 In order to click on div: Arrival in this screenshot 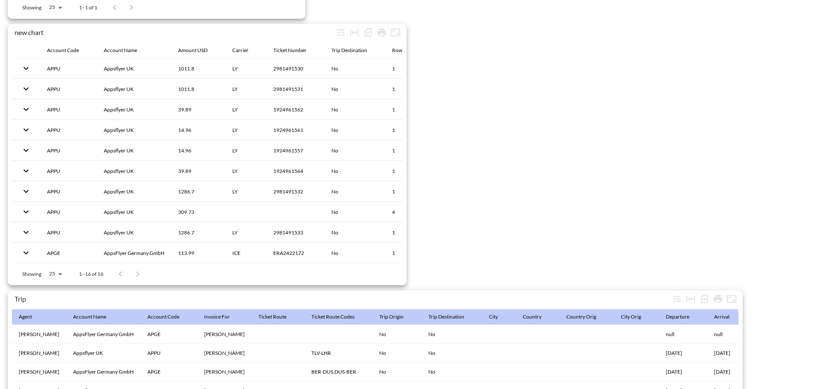, I will do `click(722, 317)`.